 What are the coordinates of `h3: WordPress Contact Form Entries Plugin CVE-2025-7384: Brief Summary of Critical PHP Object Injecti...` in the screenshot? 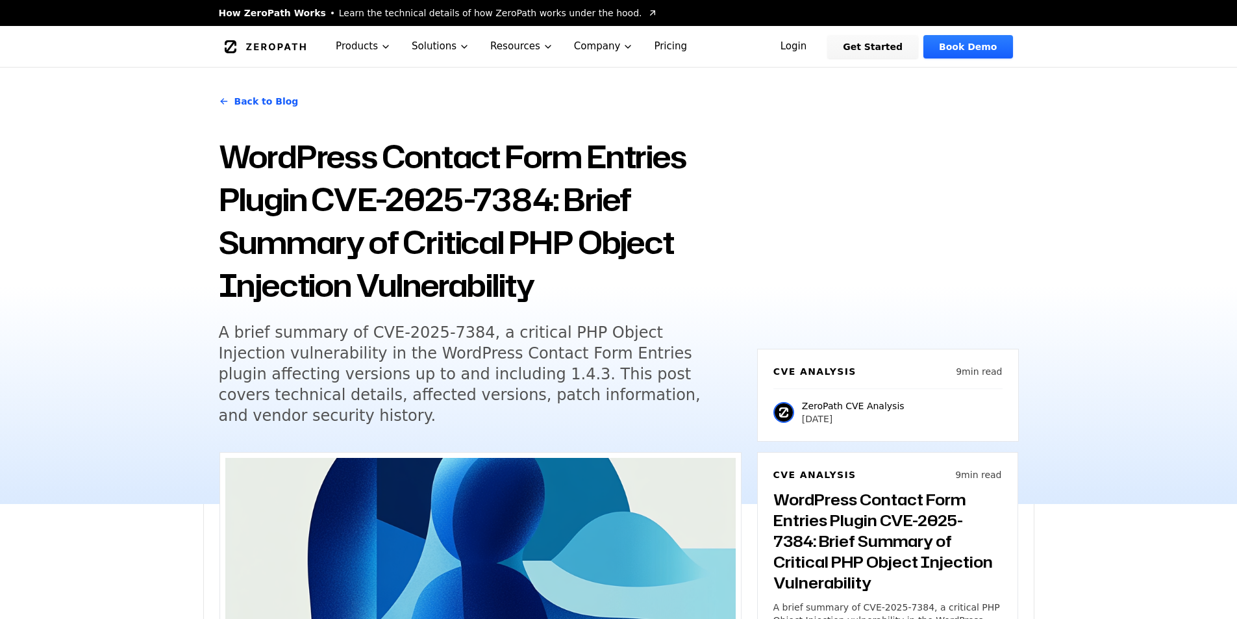 It's located at (887, 541).